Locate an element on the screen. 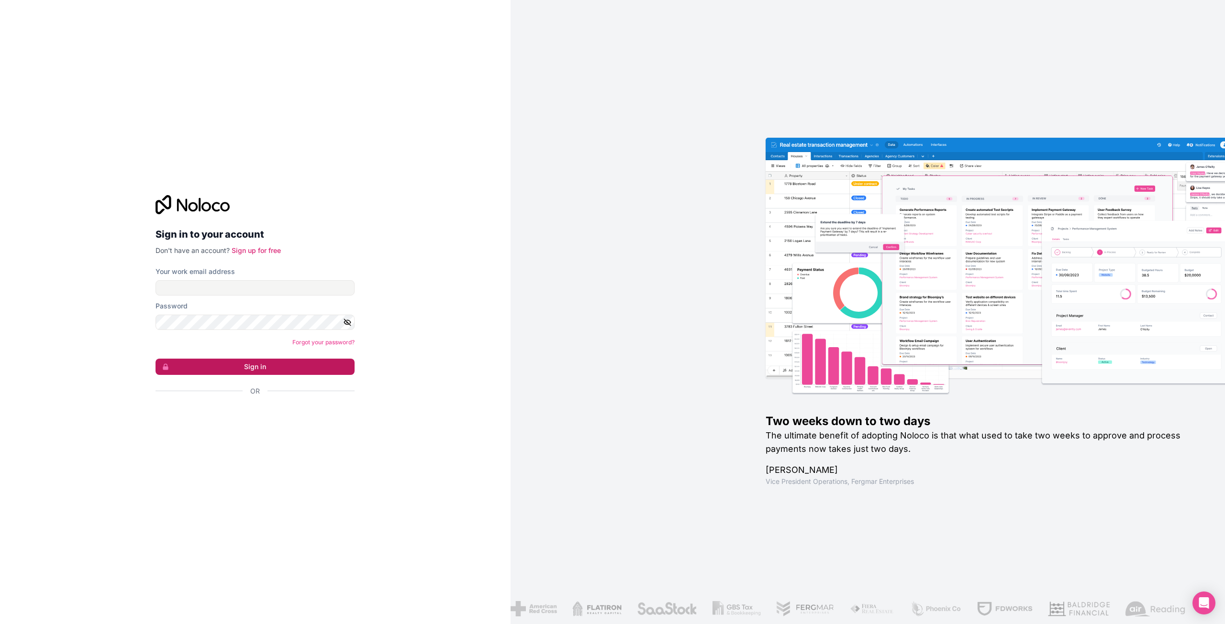  h1: Two weeks down to two days is located at coordinates (980, 421).